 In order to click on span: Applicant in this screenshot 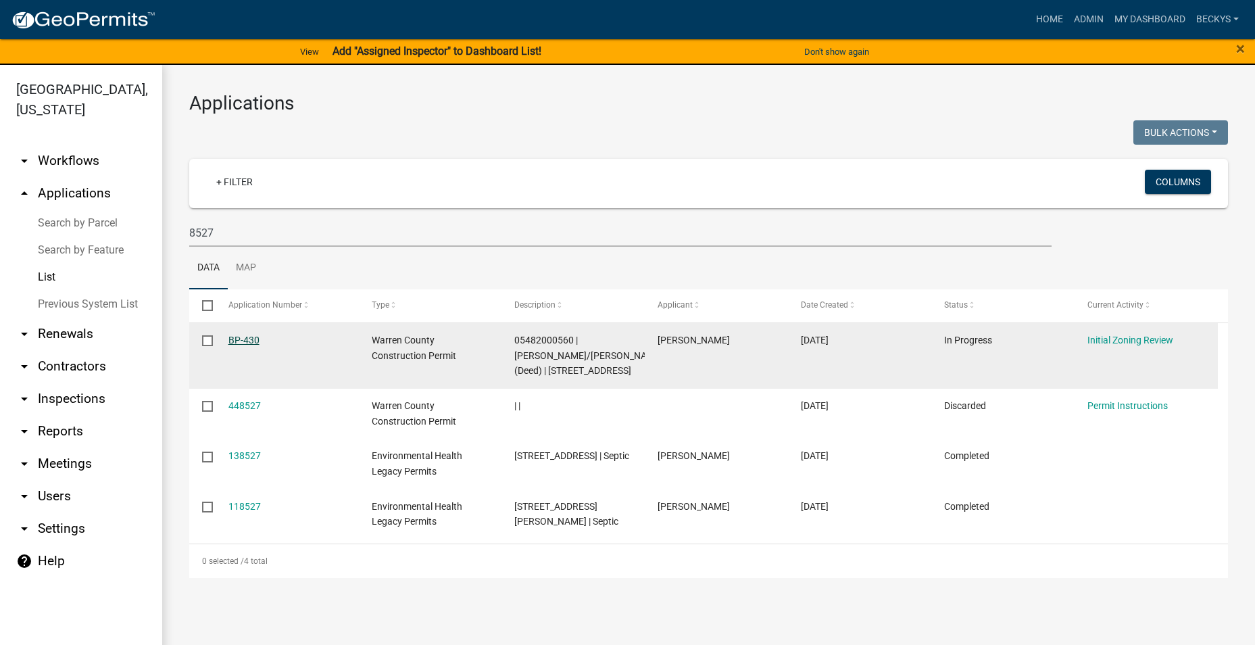, I will do `click(675, 305)`.